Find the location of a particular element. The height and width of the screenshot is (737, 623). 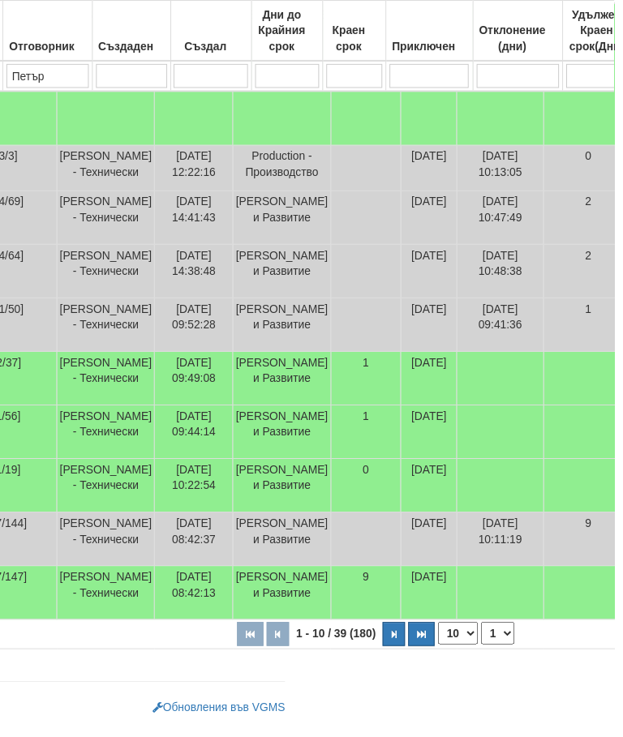

button: Следваща страница is located at coordinates (399, 643).